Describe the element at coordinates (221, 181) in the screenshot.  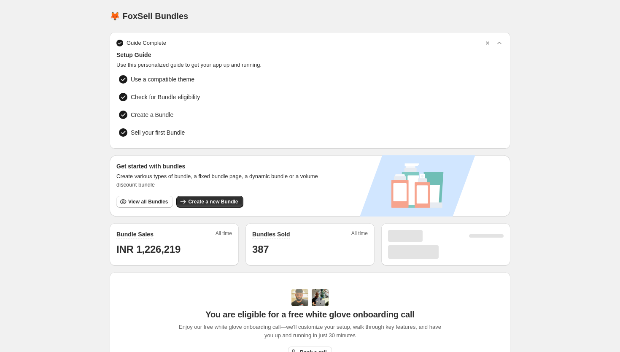
I see `span: Create various types of bundle, a fixed bundle page, a dynamic bundle or a volume discount bundle` at that location.